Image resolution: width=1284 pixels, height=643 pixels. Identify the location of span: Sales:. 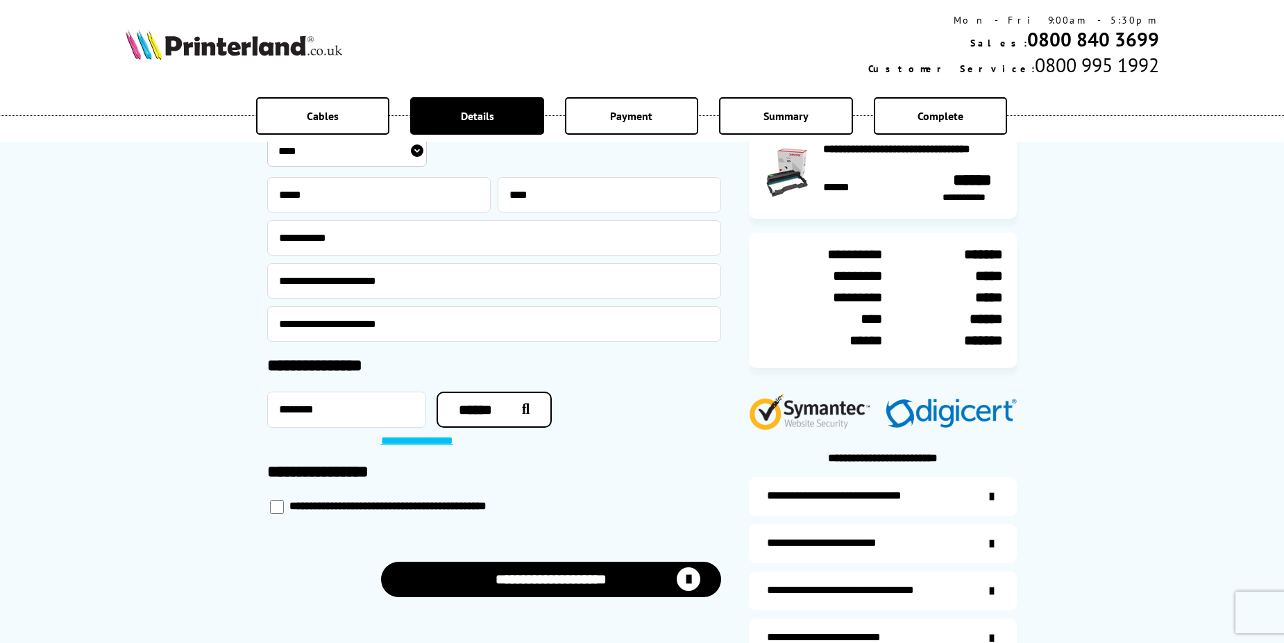
(999, 43).